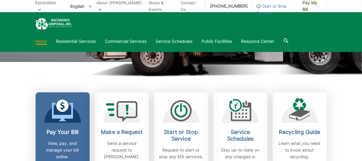 This screenshot has height=161, width=362. I want to click on a: Service Schedules, so click(174, 41).